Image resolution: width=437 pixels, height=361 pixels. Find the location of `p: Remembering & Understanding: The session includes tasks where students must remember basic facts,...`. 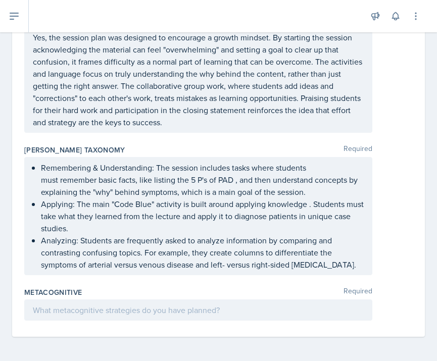

p: Remembering & Understanding: The session includes tasks where students must remember basic facts,... is located at coordinates (202, 180).